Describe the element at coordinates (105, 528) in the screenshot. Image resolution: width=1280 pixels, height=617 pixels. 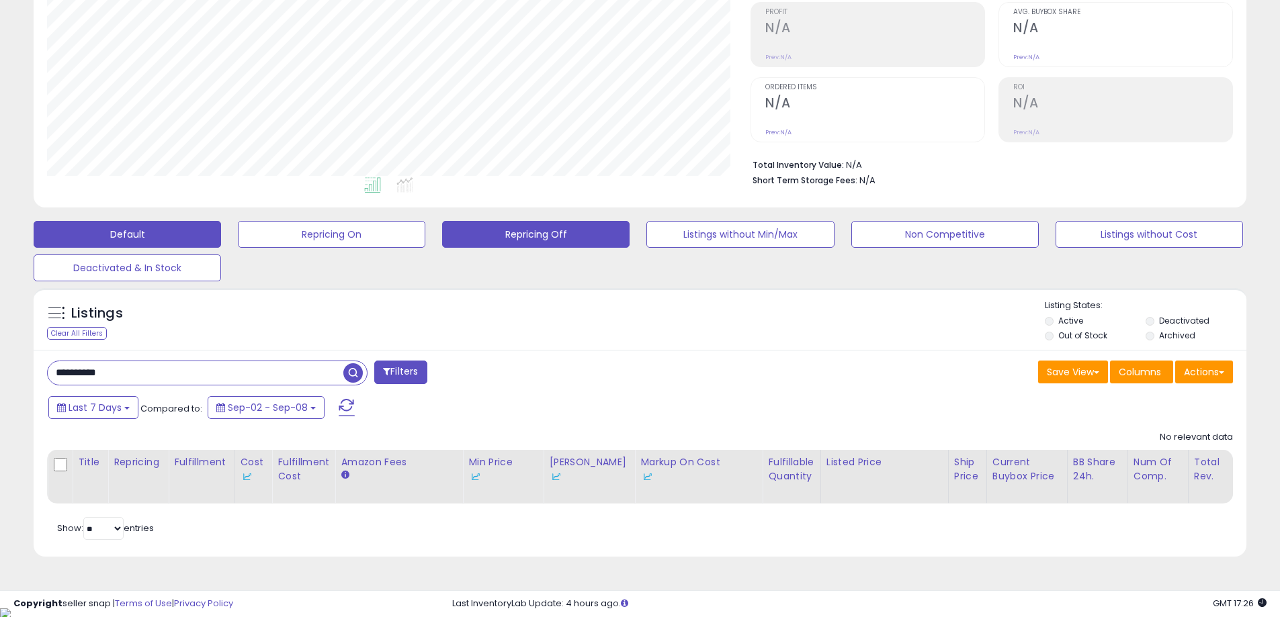
I see `span: Show: entries` at that location.